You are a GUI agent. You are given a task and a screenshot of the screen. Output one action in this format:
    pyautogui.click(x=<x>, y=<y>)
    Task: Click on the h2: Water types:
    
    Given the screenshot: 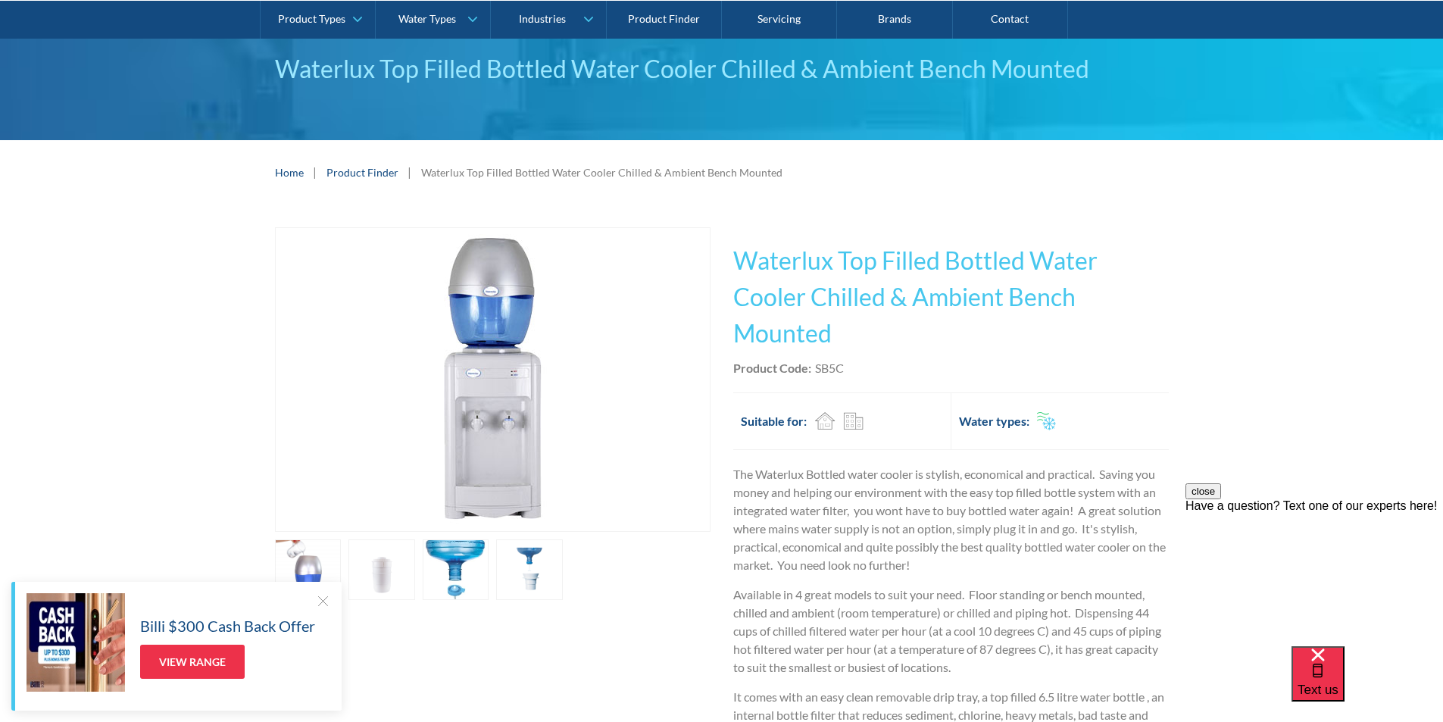 What is the action you would take?
    pyautogui.click(x=994, y=421)
    